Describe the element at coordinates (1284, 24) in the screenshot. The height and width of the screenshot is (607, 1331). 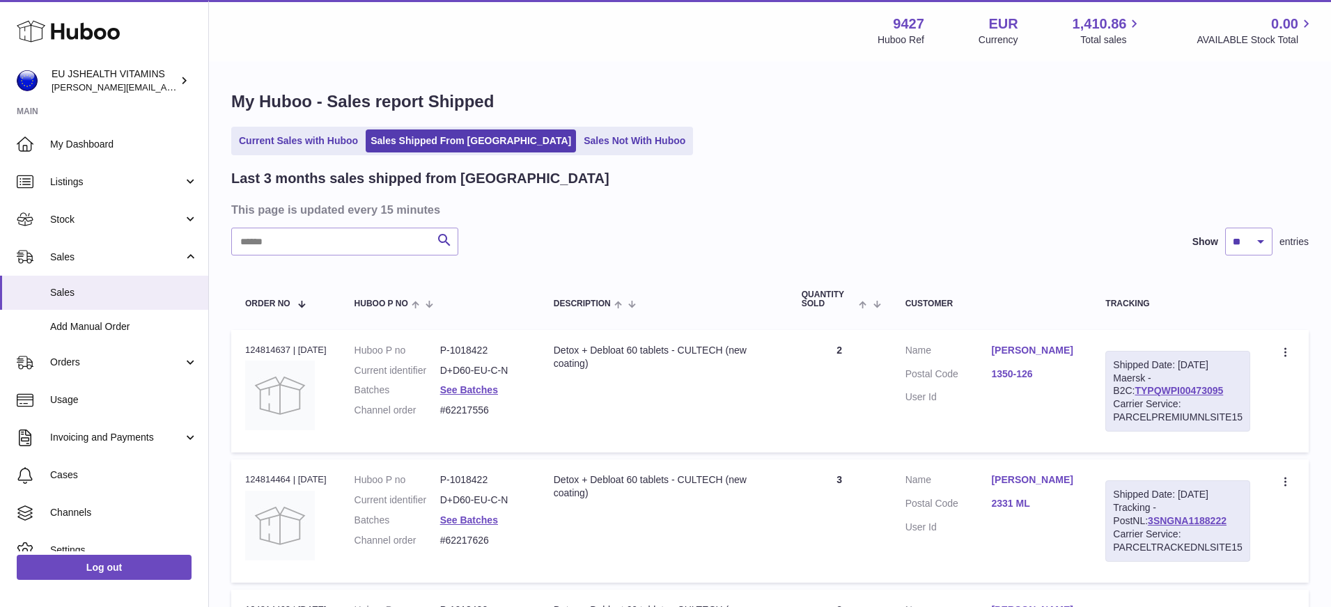
I see `span: 0.00` at that location.